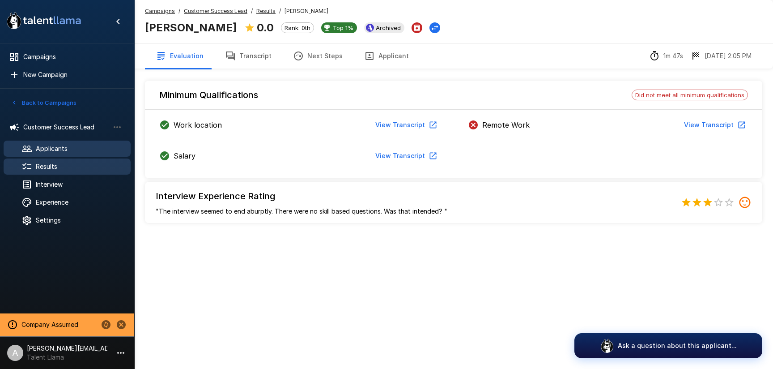  I want to click on span: Archived, so click(388, 28).